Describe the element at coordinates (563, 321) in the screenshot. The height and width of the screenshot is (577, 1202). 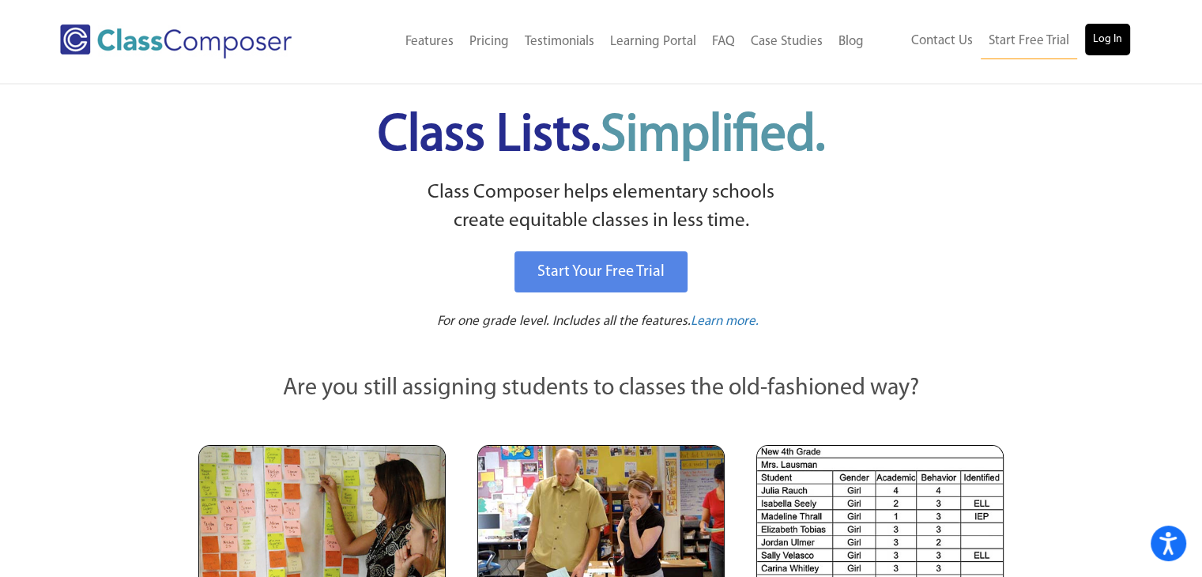
I see `span: For one grade level. Includes all the features.` at that location.